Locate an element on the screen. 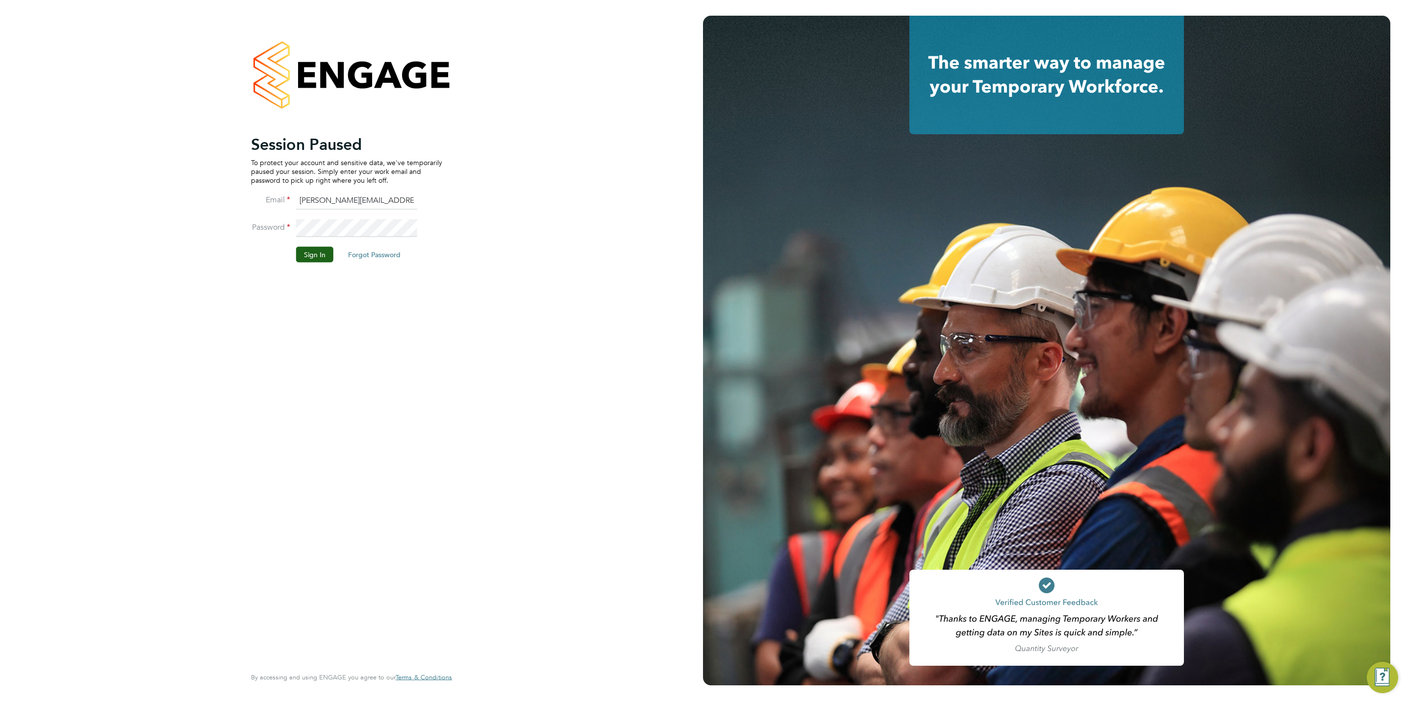 The height and width of the screenshot is (701, 1406). input: Enter your work email... is located at coordinates (356, 201).